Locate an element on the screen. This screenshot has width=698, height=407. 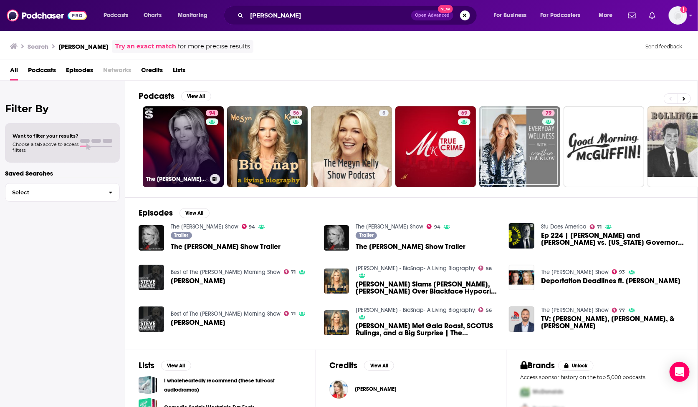
a: PodcastsView All is located at coordinates (175, 96).